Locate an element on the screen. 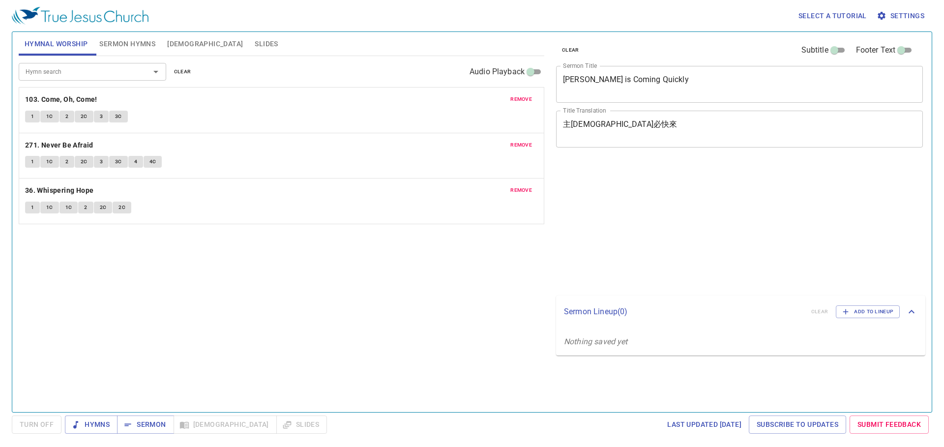  img: True Jesus Church is located at coordinates (80, 16).